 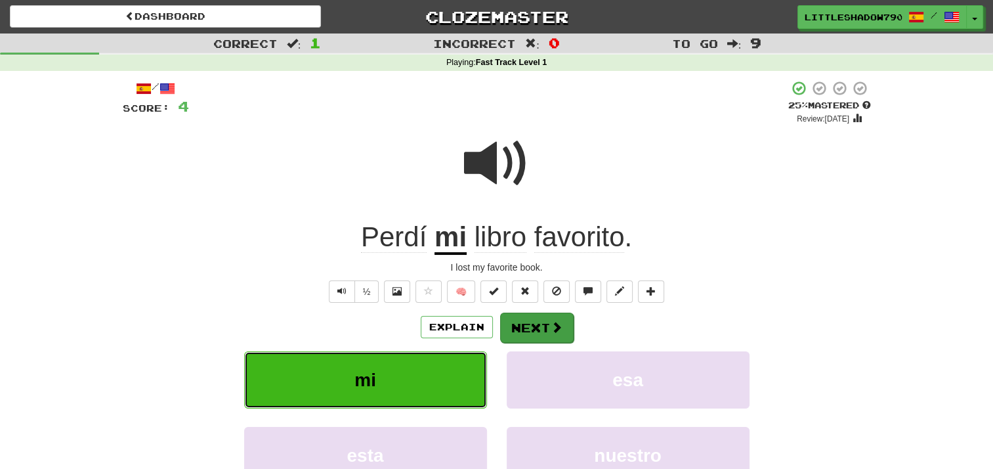 What do you see at coordinates (511, 62) in the screenshot?
I see `strong: Fast Track Level 1` at bounding box center [511, 62].